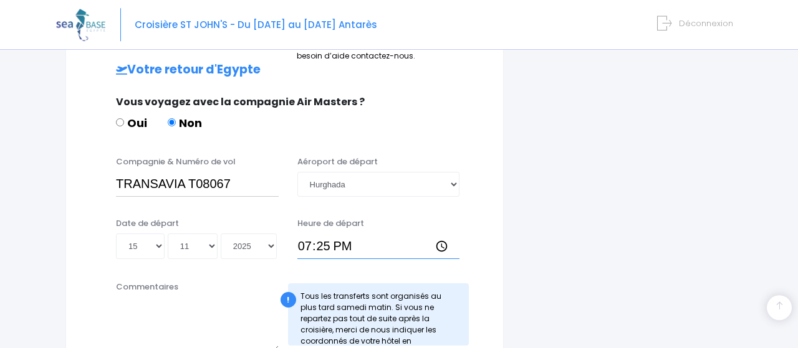 The width and height of the screenshot is (798, 348). Describe the element at coordinates (705, 23) in the screenshot. I see `span: Déconnexion` at that location.